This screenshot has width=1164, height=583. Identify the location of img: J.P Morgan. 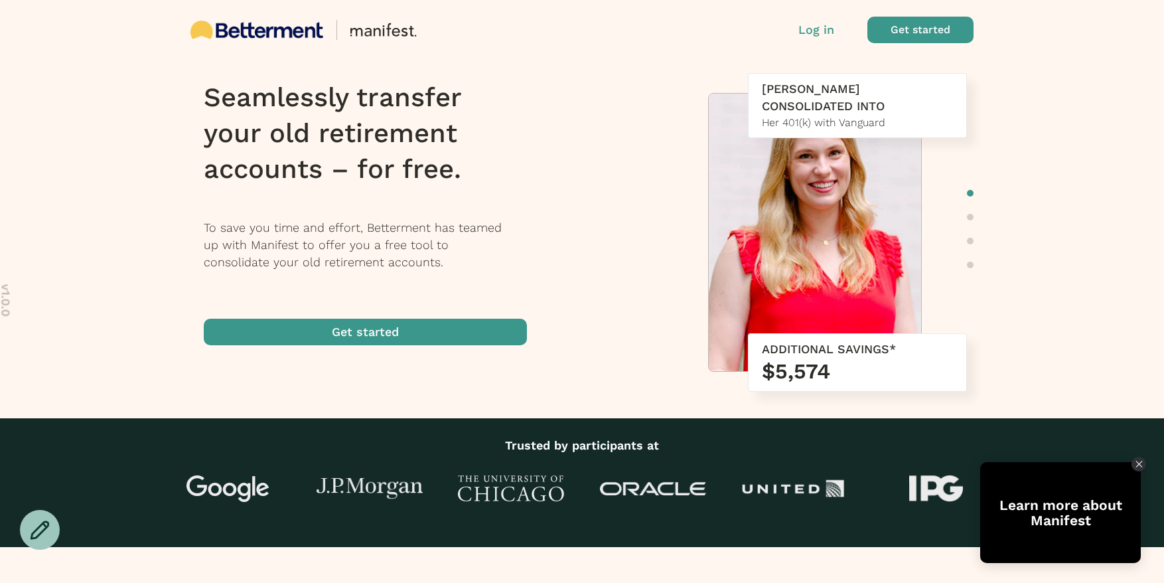
(370, 489).